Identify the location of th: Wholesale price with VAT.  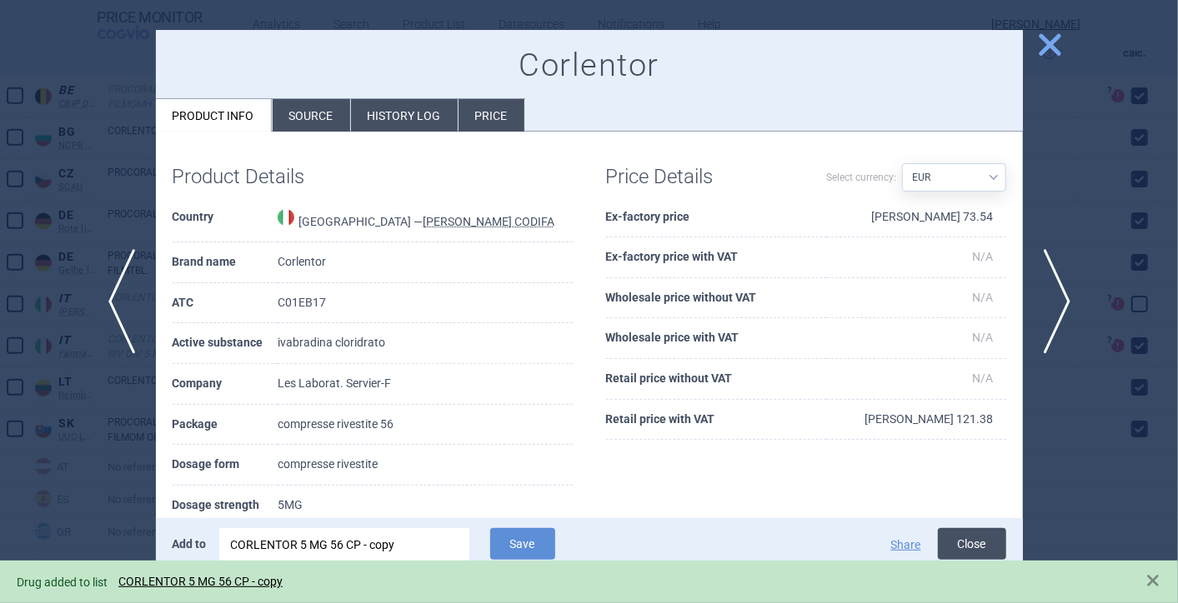
(717, 338).